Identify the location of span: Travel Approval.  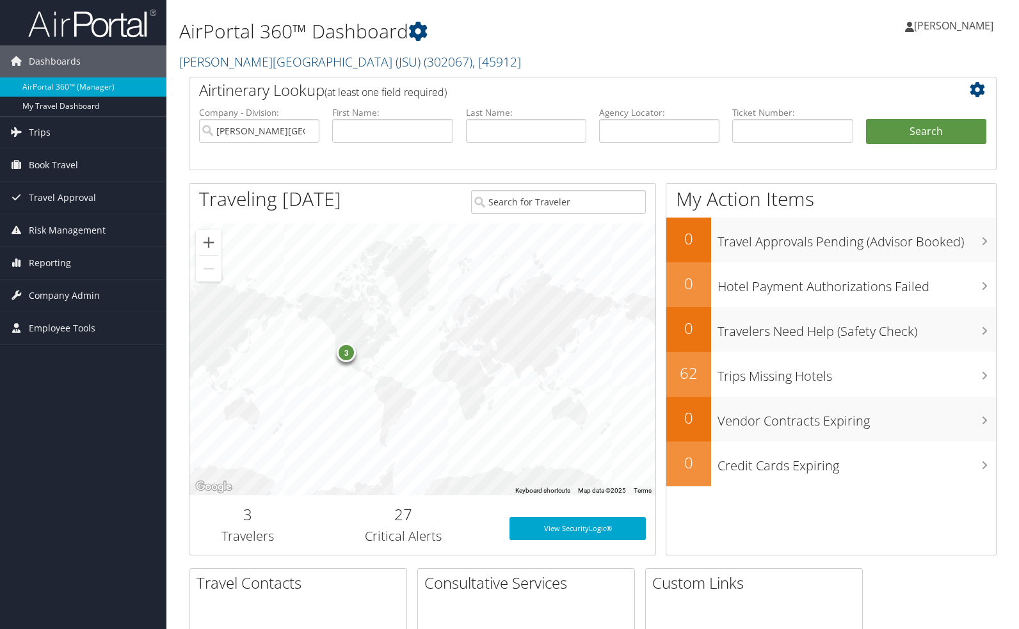
(62, 198).